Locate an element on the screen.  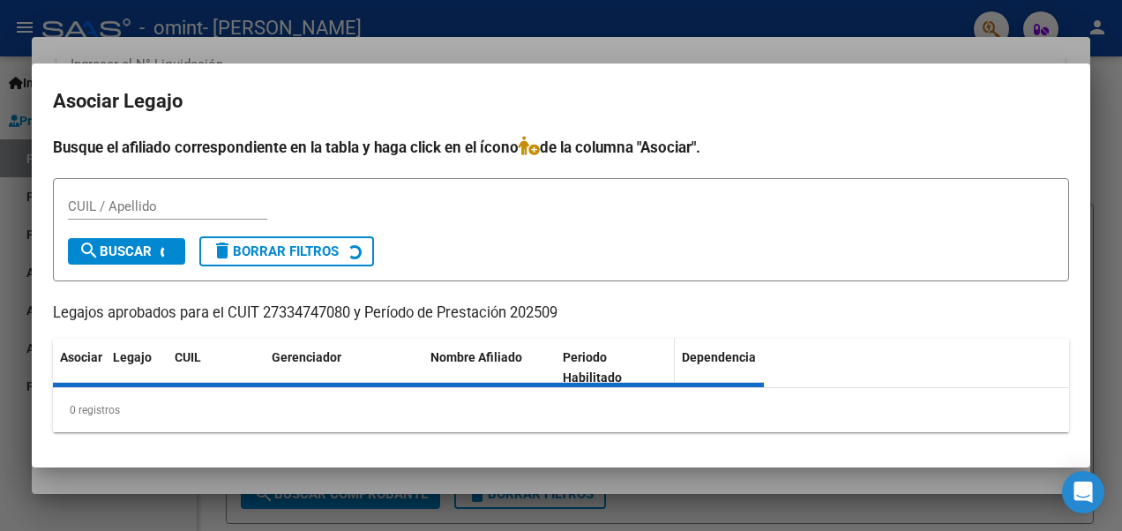
datatable-header-cell: Asociar is located at coordinates (79, 368).